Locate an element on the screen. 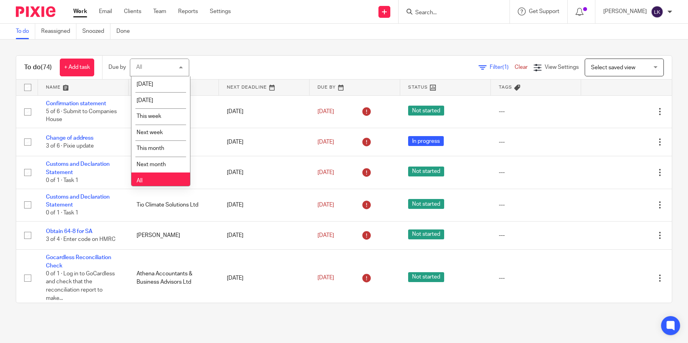  span: In progress is located at coordinates (426, 141).